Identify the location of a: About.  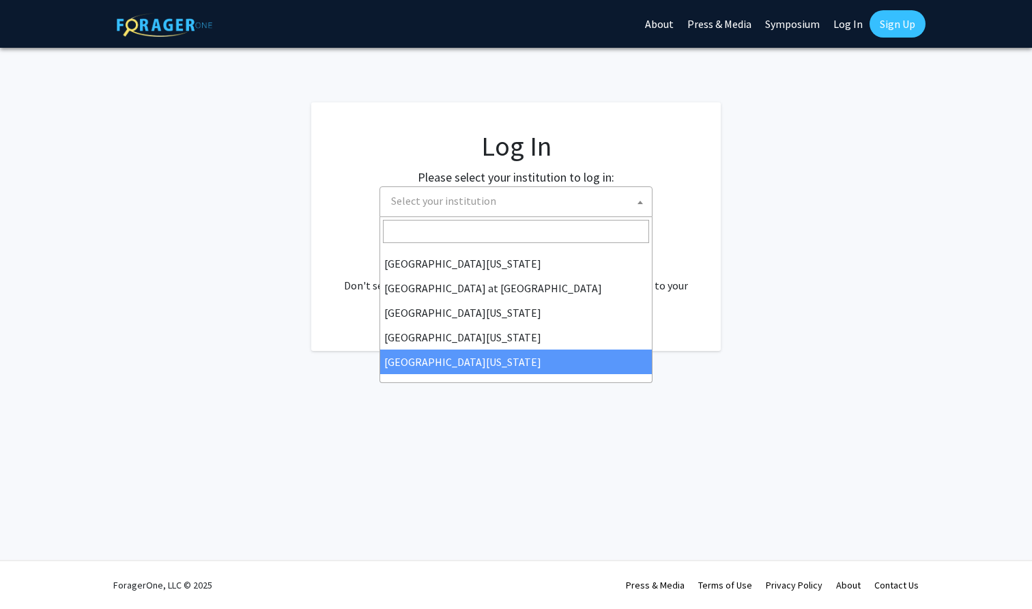
(848, 585).